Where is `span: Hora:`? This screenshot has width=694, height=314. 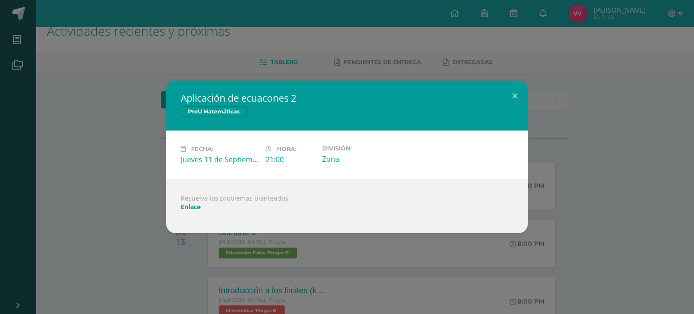 span: Hora: is located at coordinates (286, 149).